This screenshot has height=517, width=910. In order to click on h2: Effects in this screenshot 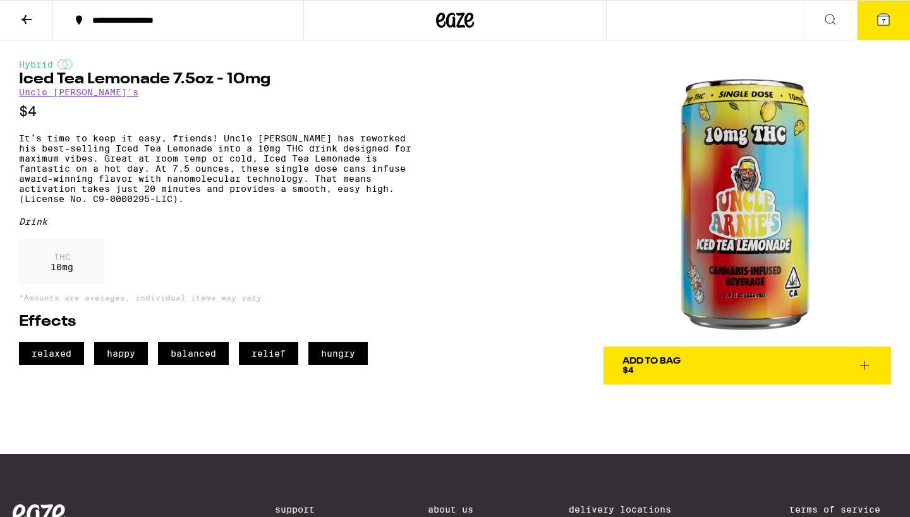, I will do `click(215, 322)`.